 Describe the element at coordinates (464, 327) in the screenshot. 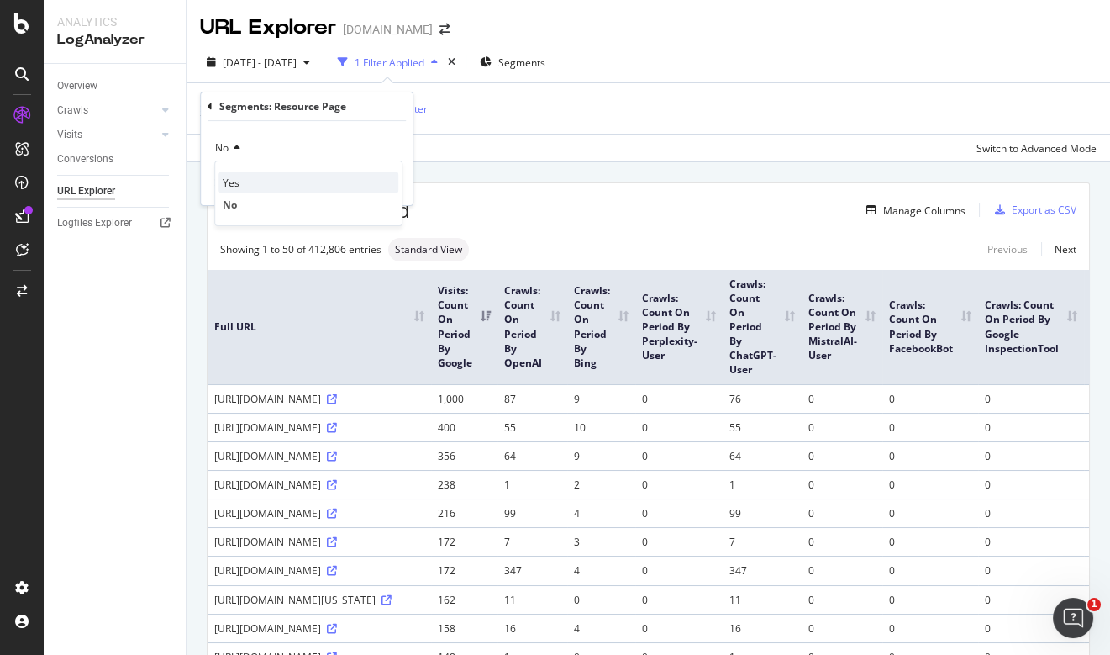

I see `th: Visits: Count On Period By Google: activate to sort column ascending` at that location.